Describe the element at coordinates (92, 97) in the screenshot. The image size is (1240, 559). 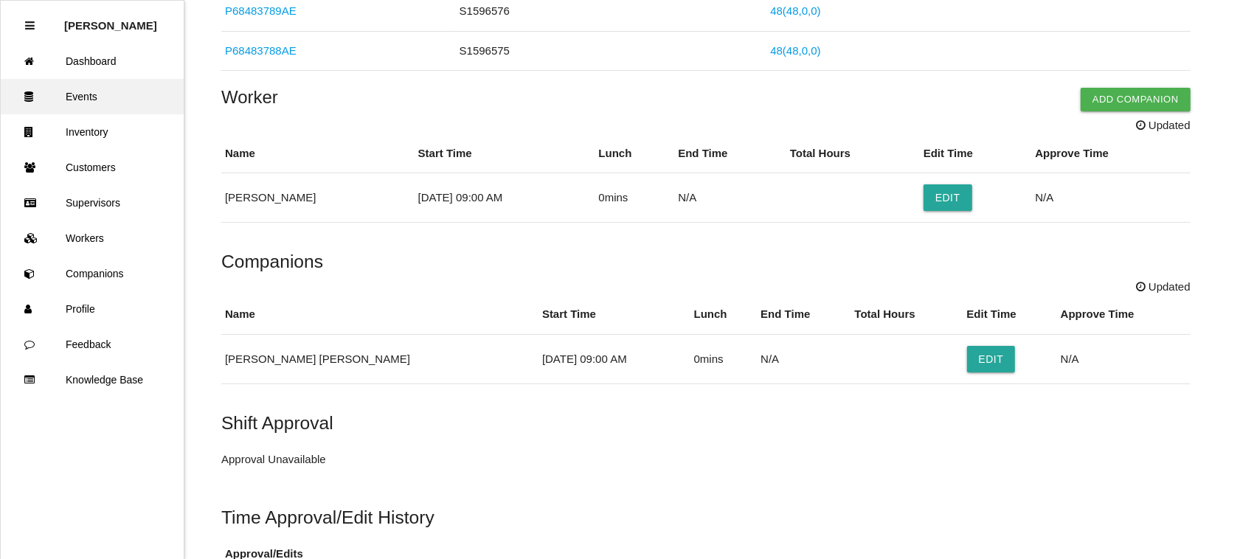
I see `a: Events` at that location.